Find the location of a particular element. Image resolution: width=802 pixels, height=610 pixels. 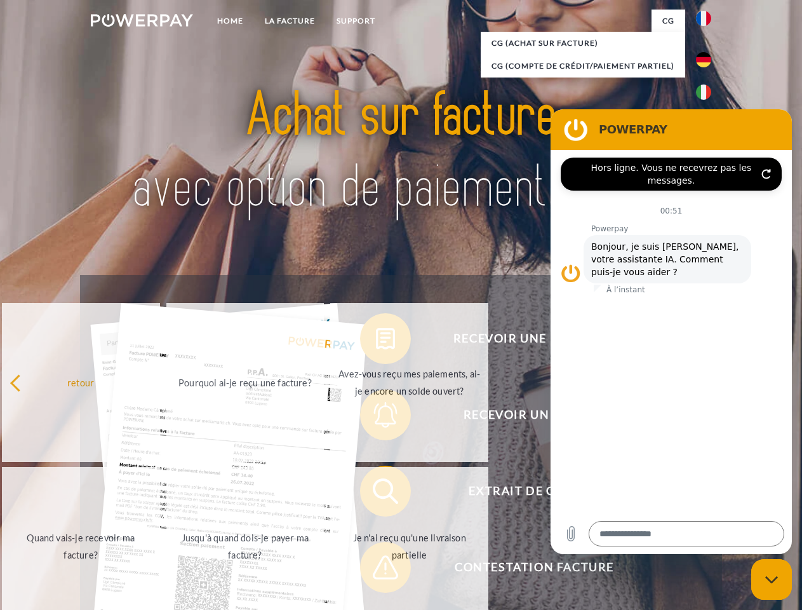

span: Contestation Facture is located at coordinates (534, 567).